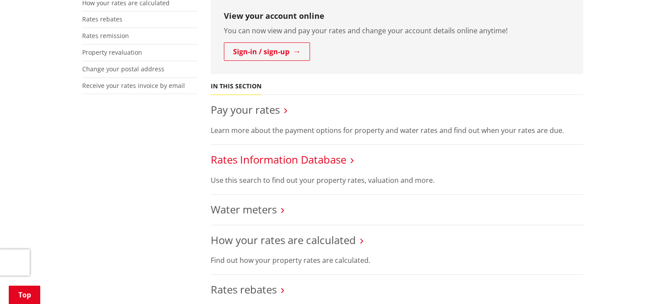  I want to click on a: Change your postal address, so click(123, 69).